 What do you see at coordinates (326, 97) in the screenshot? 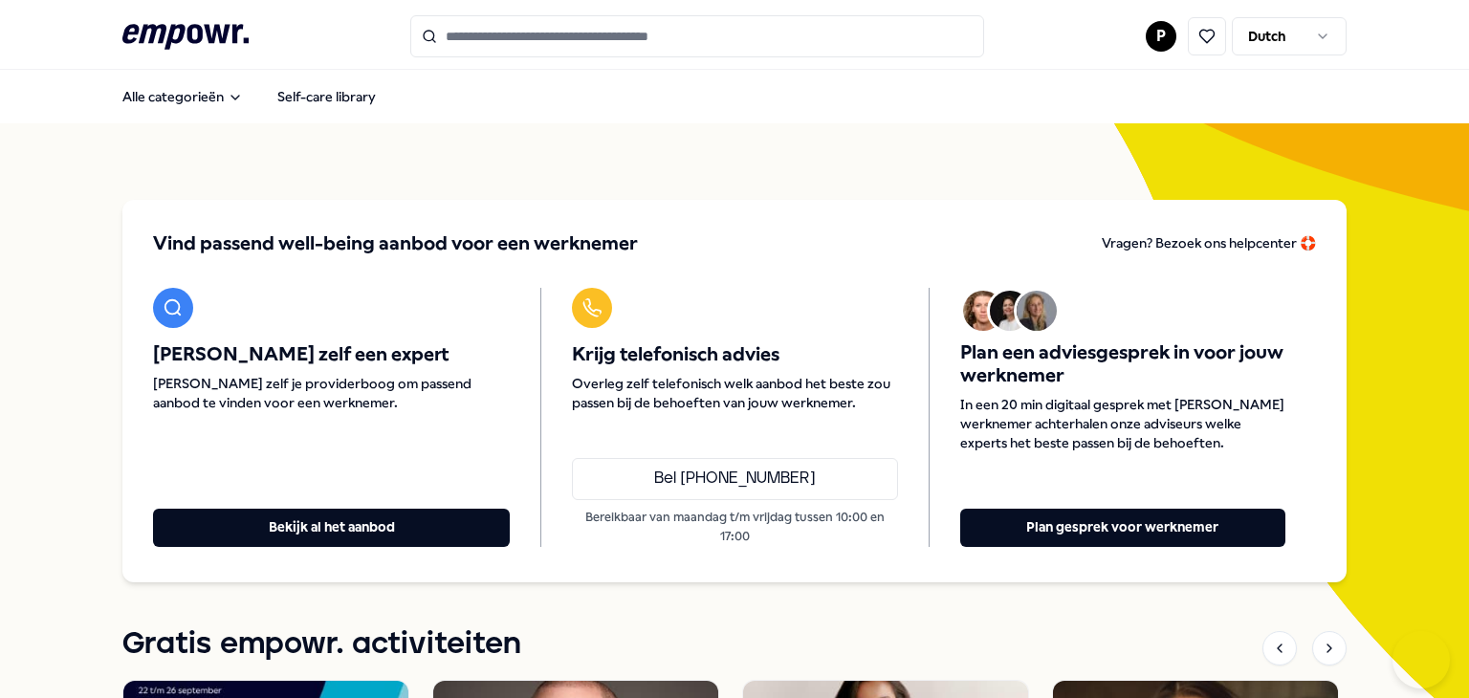
I see `a: Self-care library` at bounding box center [326, 97].